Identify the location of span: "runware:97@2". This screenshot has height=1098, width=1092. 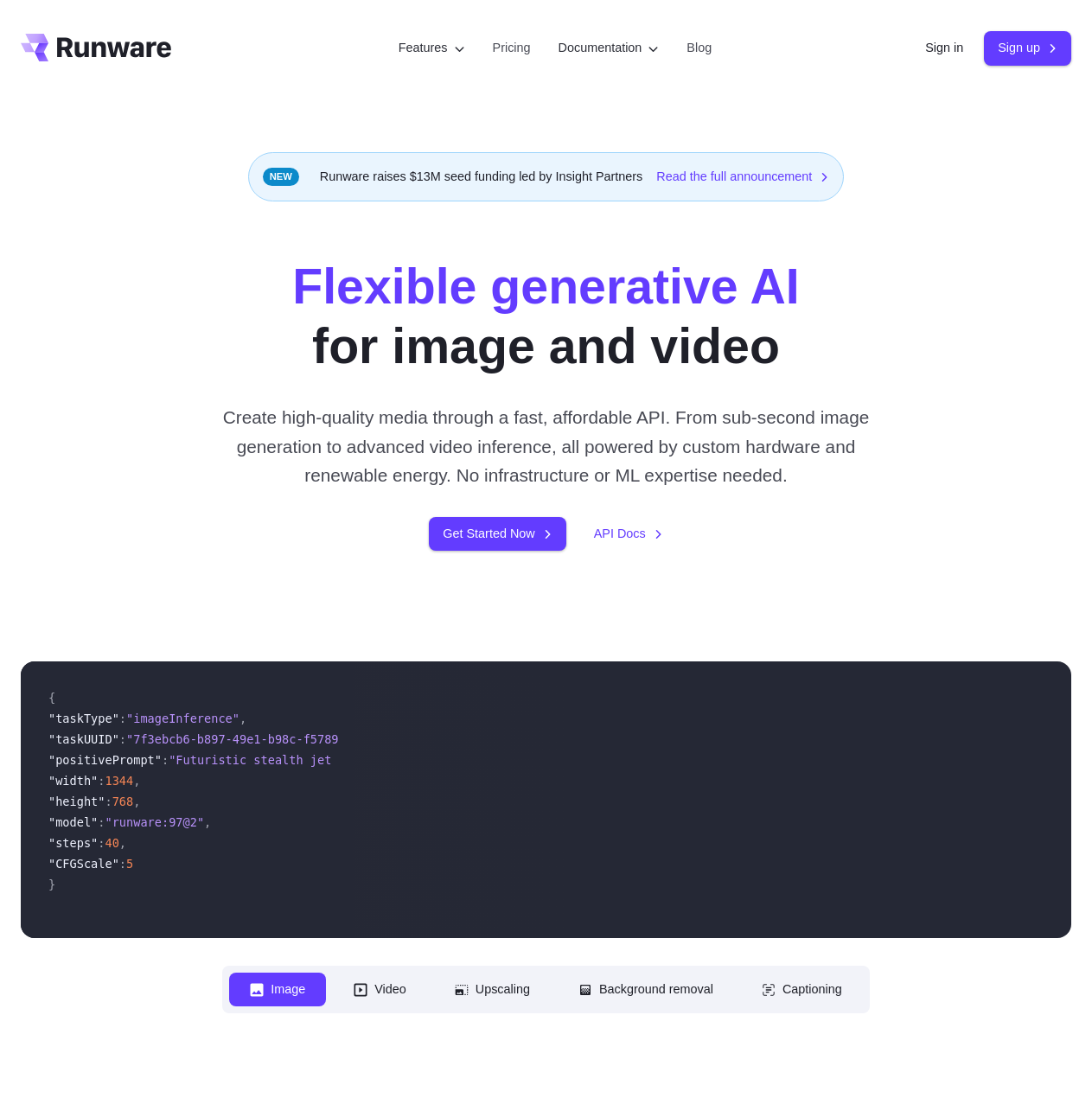
(154, 822).